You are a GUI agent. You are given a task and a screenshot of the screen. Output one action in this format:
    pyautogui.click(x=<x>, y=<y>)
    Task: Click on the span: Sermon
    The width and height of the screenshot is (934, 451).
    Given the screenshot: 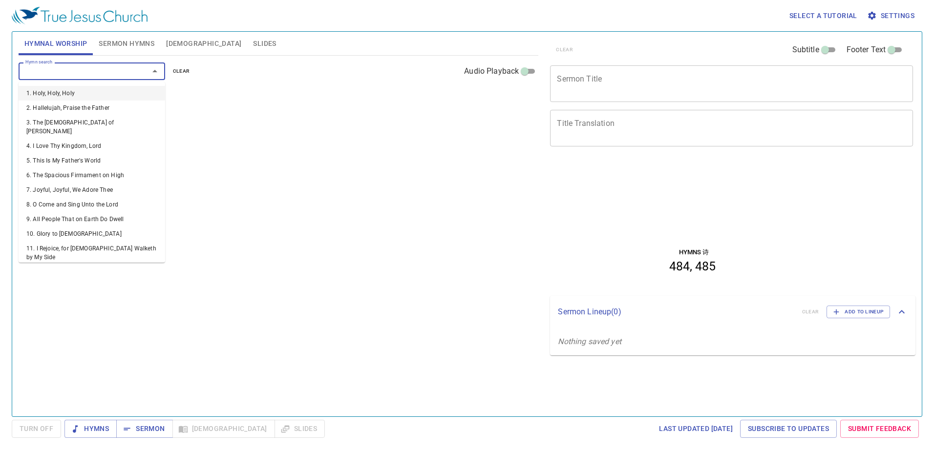 What is the action you would take?
    pyautogui.click(x=144, y=429)
    